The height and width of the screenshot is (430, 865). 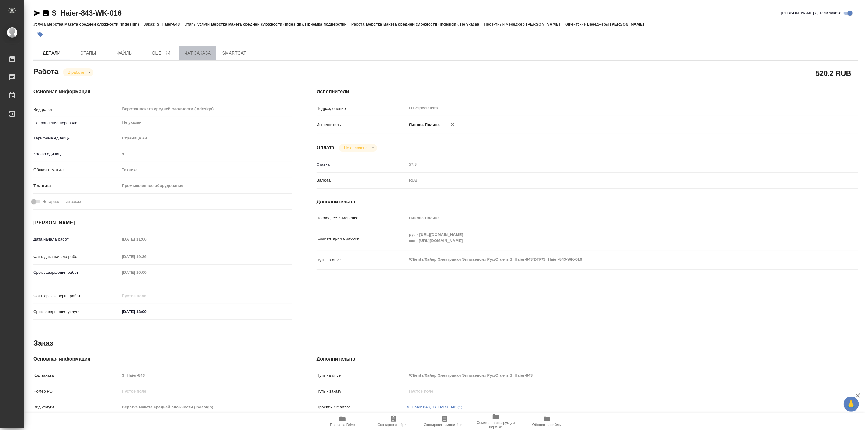 I want to click on div: RUB, so click(x=610, y=180).